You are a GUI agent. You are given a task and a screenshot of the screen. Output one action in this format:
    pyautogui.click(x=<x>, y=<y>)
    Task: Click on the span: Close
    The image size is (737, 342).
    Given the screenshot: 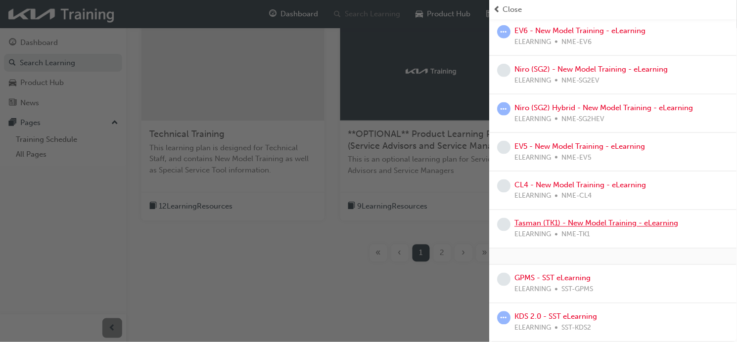 What is the action you would take?
    pyautogui.click(x=512, y=9)
    